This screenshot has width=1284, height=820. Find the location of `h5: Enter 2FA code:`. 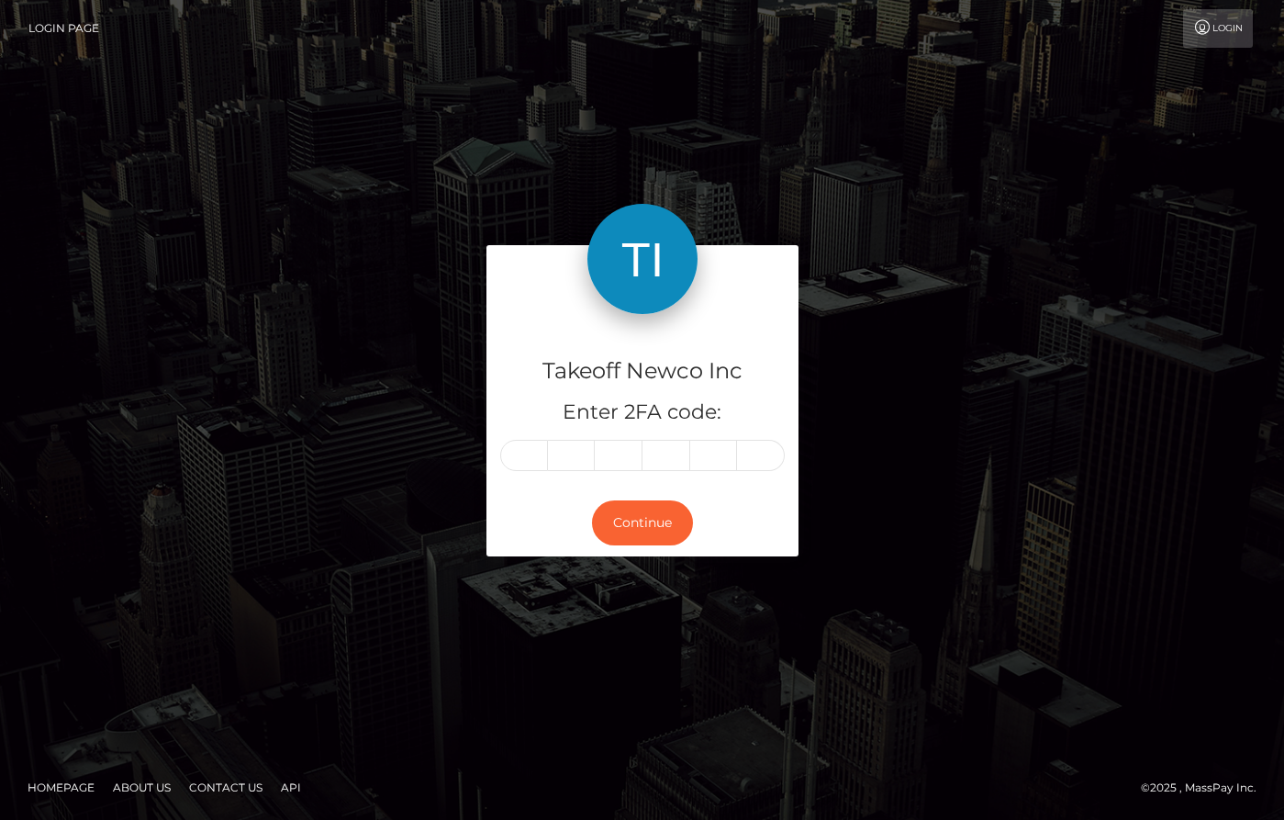

h5: Enter 2FA code: is located at coordinates (643, 412).